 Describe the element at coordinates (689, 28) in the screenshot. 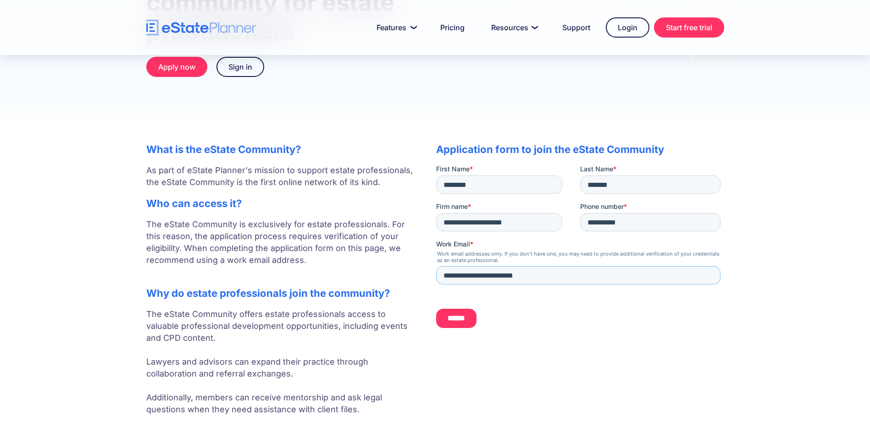

I see `a: Start free trial` at that location.